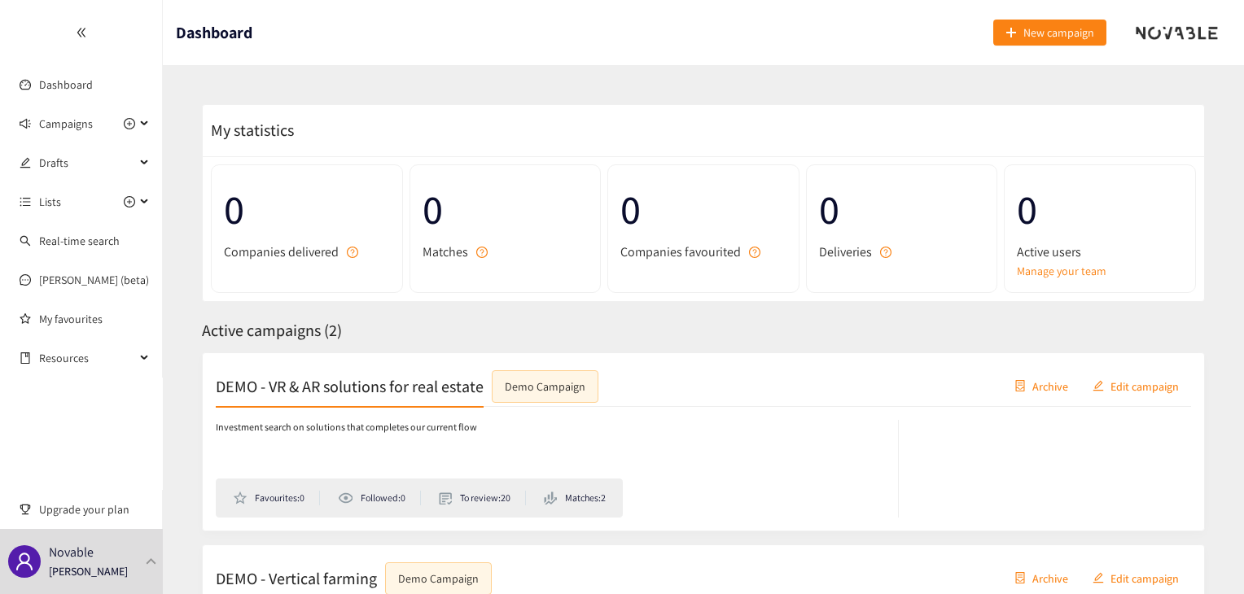 The width and height of the screenshot is (1244, 594). I want to click on span: Lists, so click(50, 202).